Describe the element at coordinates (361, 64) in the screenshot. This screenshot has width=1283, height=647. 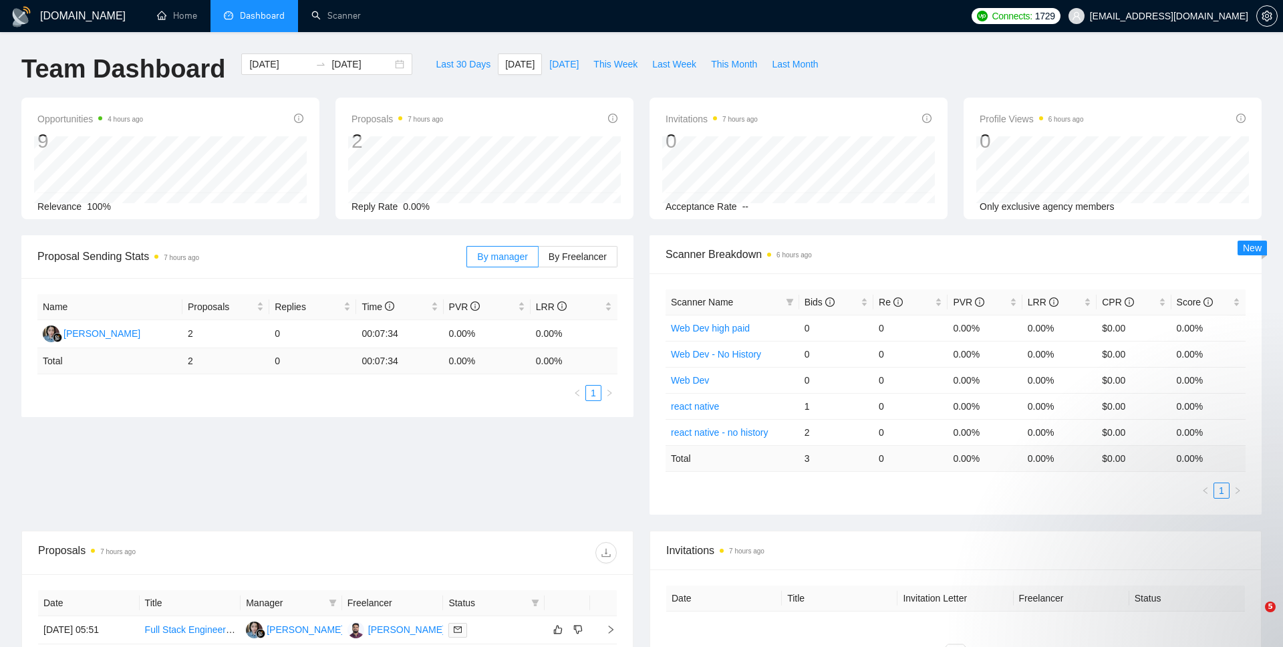
I see `input: End date` at that location.